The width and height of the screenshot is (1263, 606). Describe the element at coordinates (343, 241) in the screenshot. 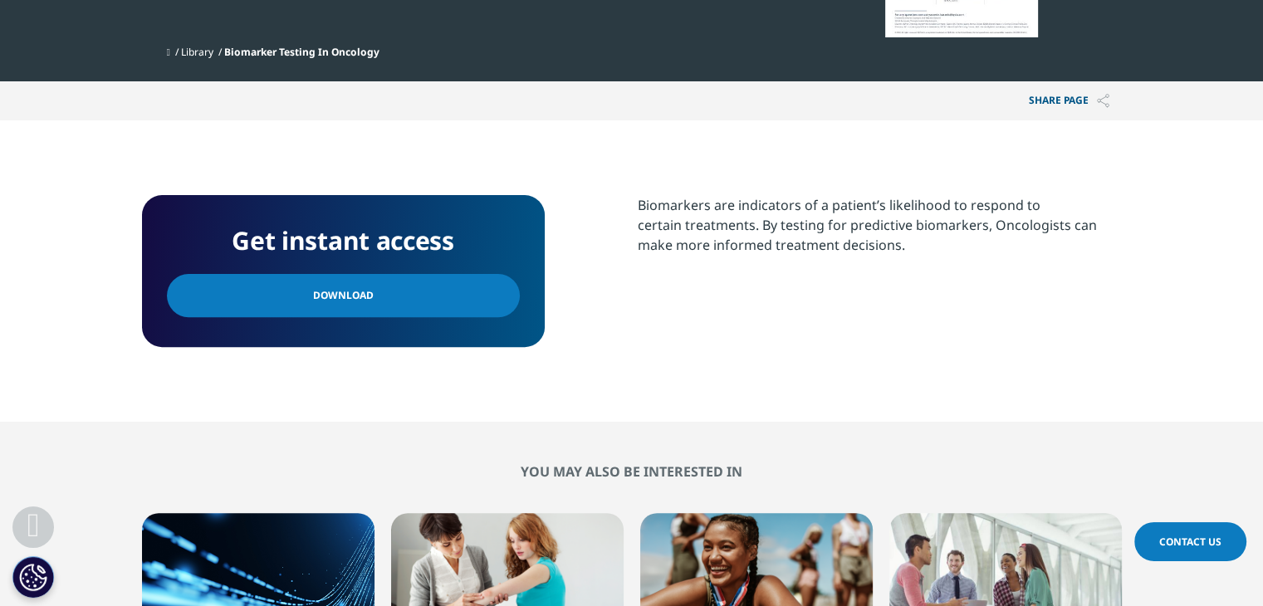

I see `h4: Get instant access` at that location.